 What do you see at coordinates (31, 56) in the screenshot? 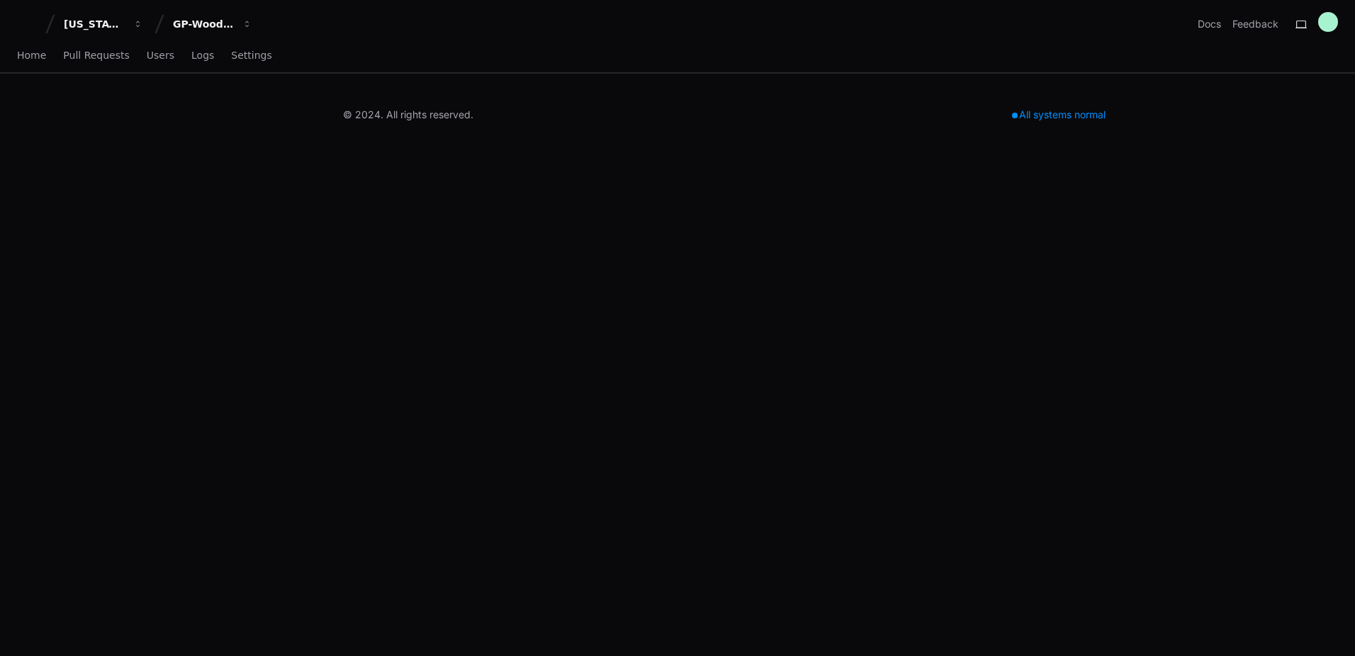
I see `a: Home` at bounding box center [31, 56].